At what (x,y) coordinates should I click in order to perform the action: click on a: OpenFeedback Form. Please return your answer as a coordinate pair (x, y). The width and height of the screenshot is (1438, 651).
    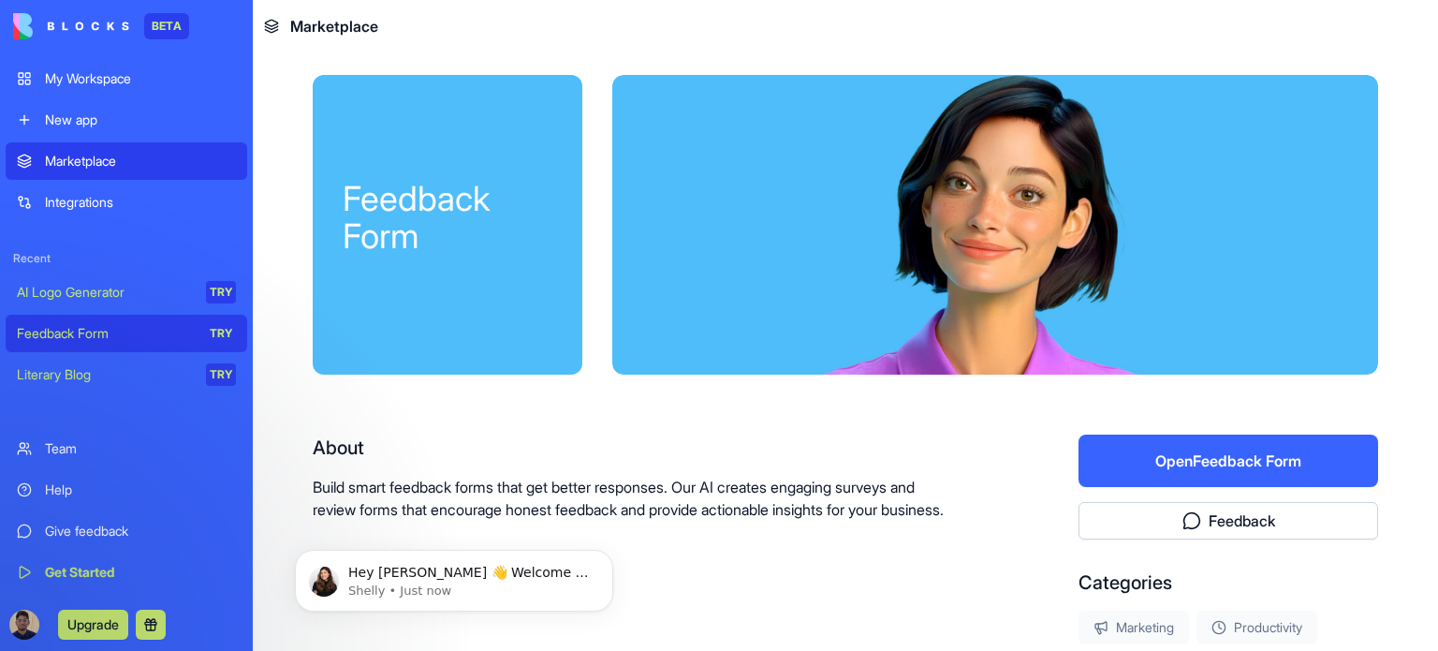
    Looking at the image, I should click on (1228, 461).